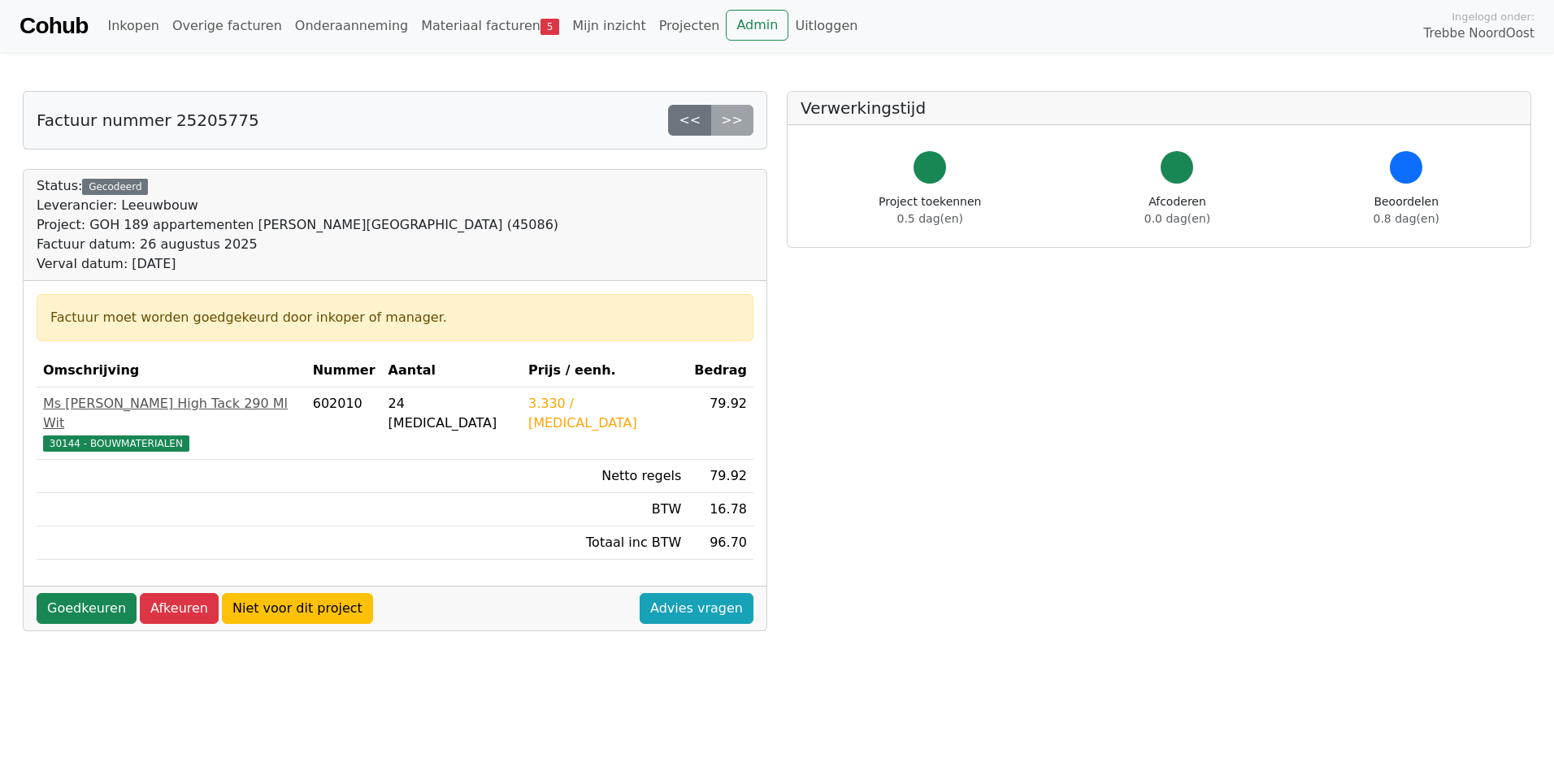 This screenshot has width=1554, height=775. Describe the element at coordinates (605, 510) in the screenshot. I see `td: BTW` at that location.